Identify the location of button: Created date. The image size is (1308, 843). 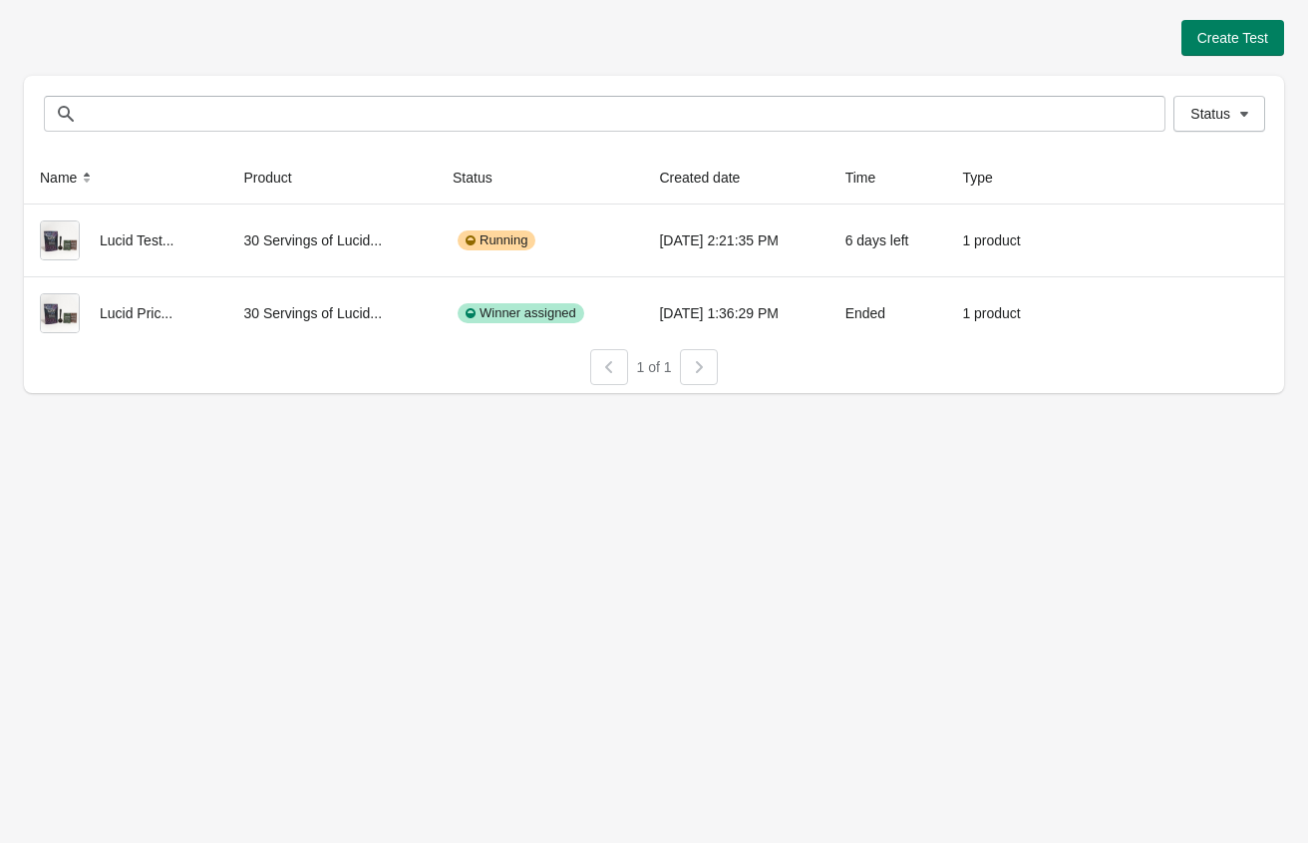
(709, 178).